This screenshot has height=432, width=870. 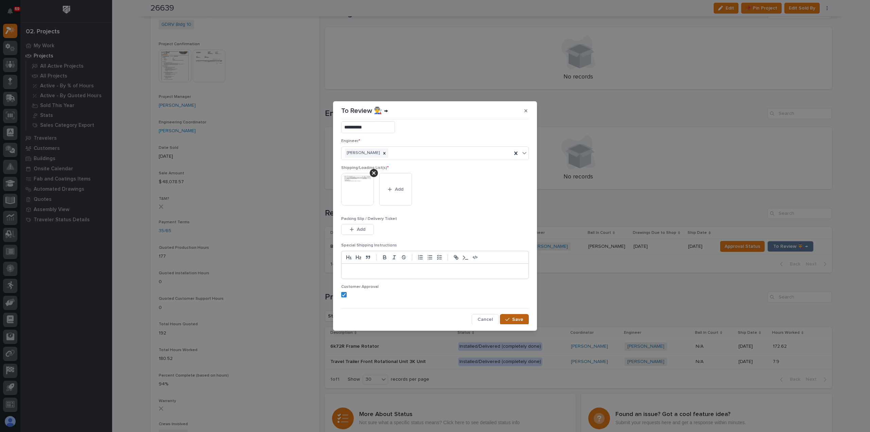 I want to click on span: Shipping/Loading List(s), so click(x=365, y=168).